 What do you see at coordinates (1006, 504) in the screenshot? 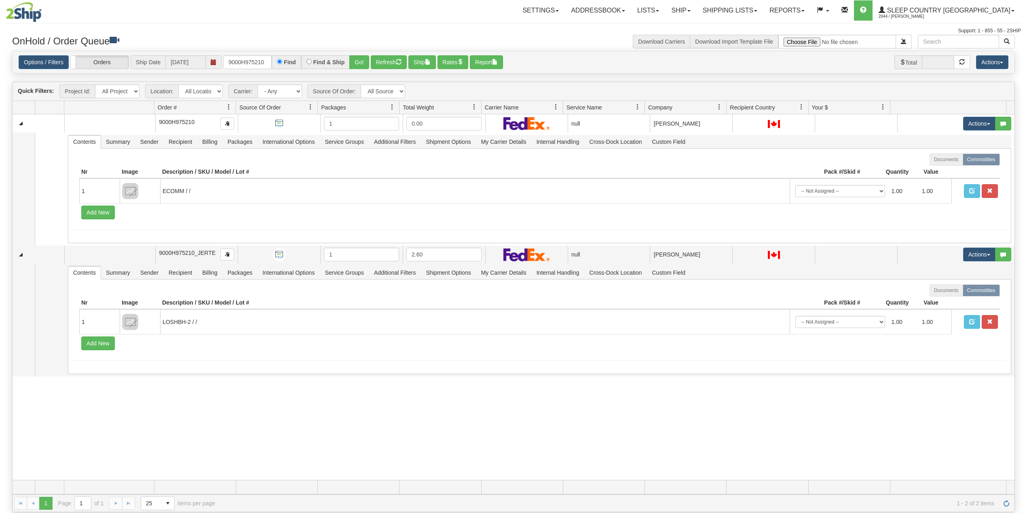
I see `a: Refresh` at bounding box center [1006, 504].